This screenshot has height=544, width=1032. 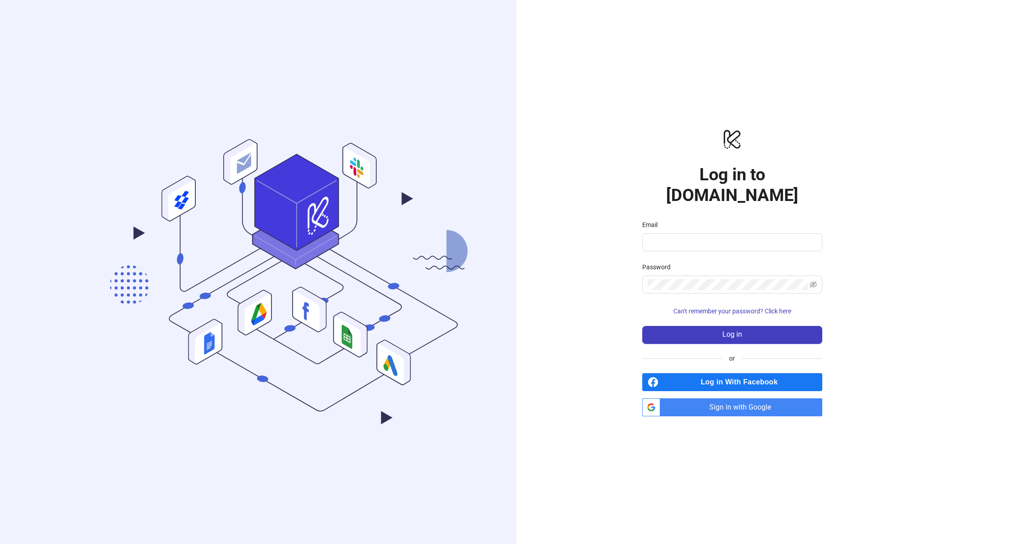 I want to click on label: Password, so click(x=659, y=267).